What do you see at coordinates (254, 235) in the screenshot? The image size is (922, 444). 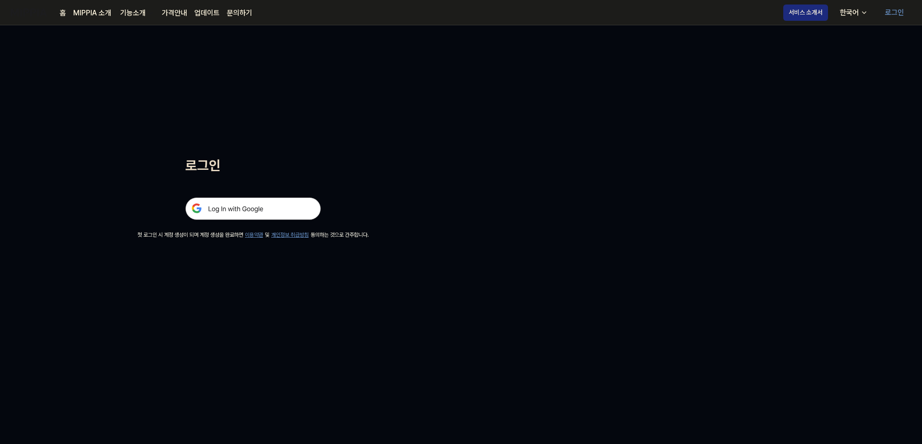 I see `a: 이용약관` at bounding box center [254, 235].